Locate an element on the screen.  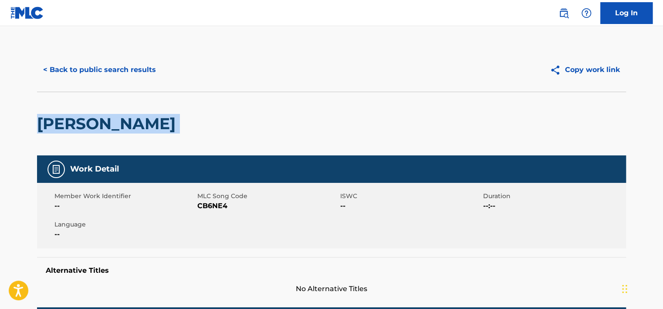
a: Public Search is located at coordinates (564, 13).